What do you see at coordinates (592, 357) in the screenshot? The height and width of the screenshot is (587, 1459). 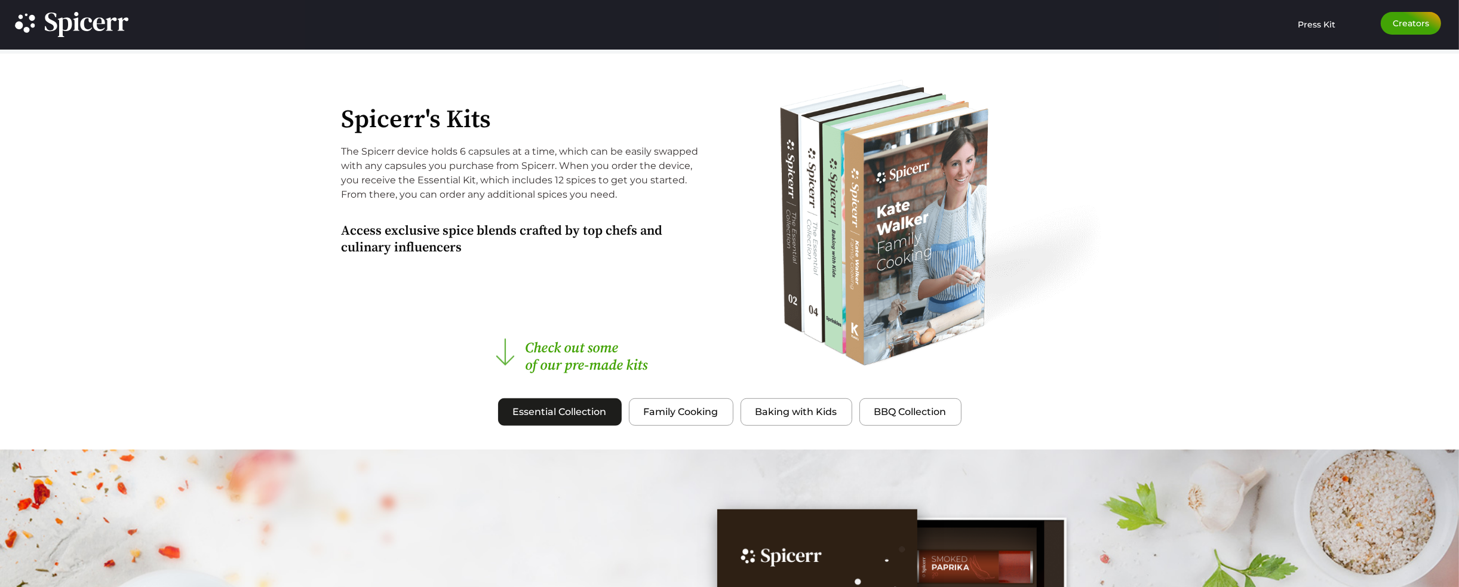 I see `h2: Check out some of our pre-made kits` at bounding box center [592, 357].